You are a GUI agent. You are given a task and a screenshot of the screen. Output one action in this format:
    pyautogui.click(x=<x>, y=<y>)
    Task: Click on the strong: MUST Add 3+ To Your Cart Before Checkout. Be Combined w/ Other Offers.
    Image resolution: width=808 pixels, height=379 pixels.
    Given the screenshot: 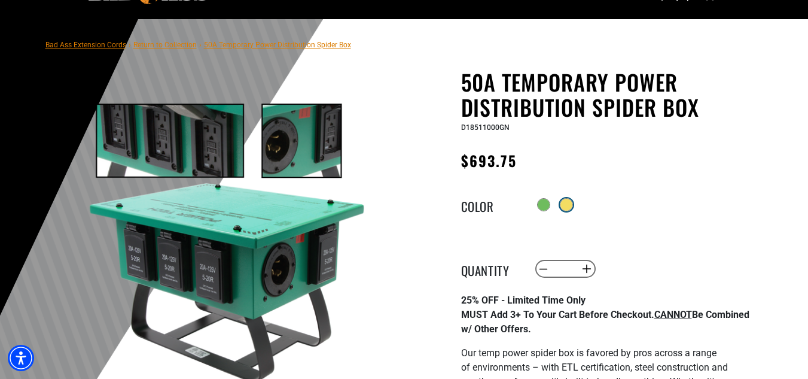 What is the action you would take?
    pyautogui.click(x=605, y=321)
    